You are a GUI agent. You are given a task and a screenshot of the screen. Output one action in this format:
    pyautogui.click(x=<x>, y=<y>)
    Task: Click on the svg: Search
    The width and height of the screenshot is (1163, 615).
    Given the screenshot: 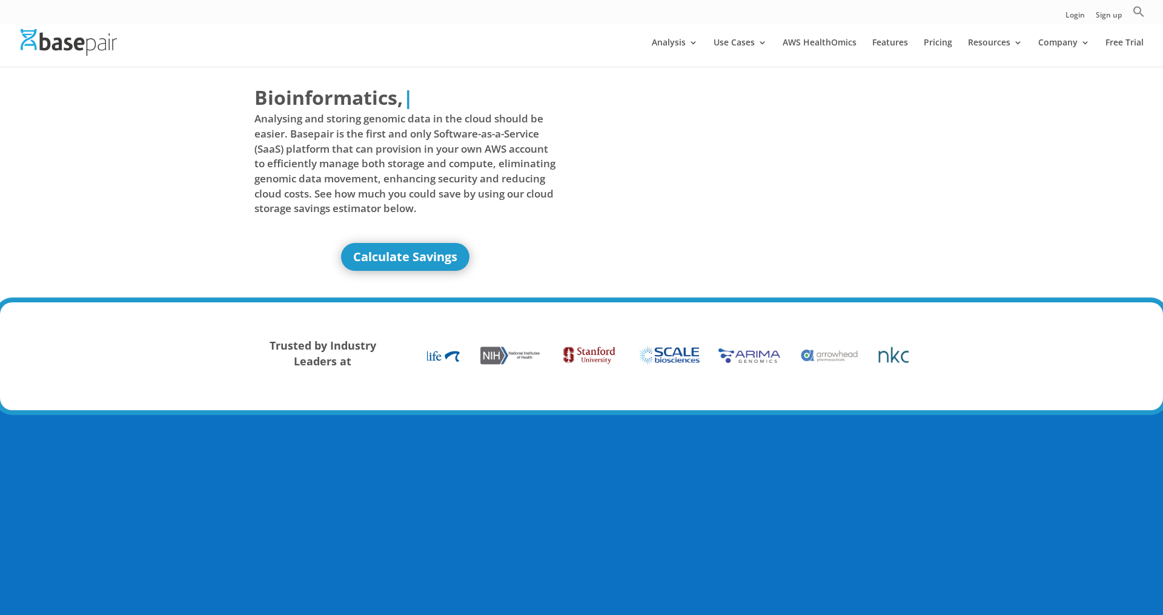 What is the action you would take?
    pyautogui.click(x=1139, y=12)
    